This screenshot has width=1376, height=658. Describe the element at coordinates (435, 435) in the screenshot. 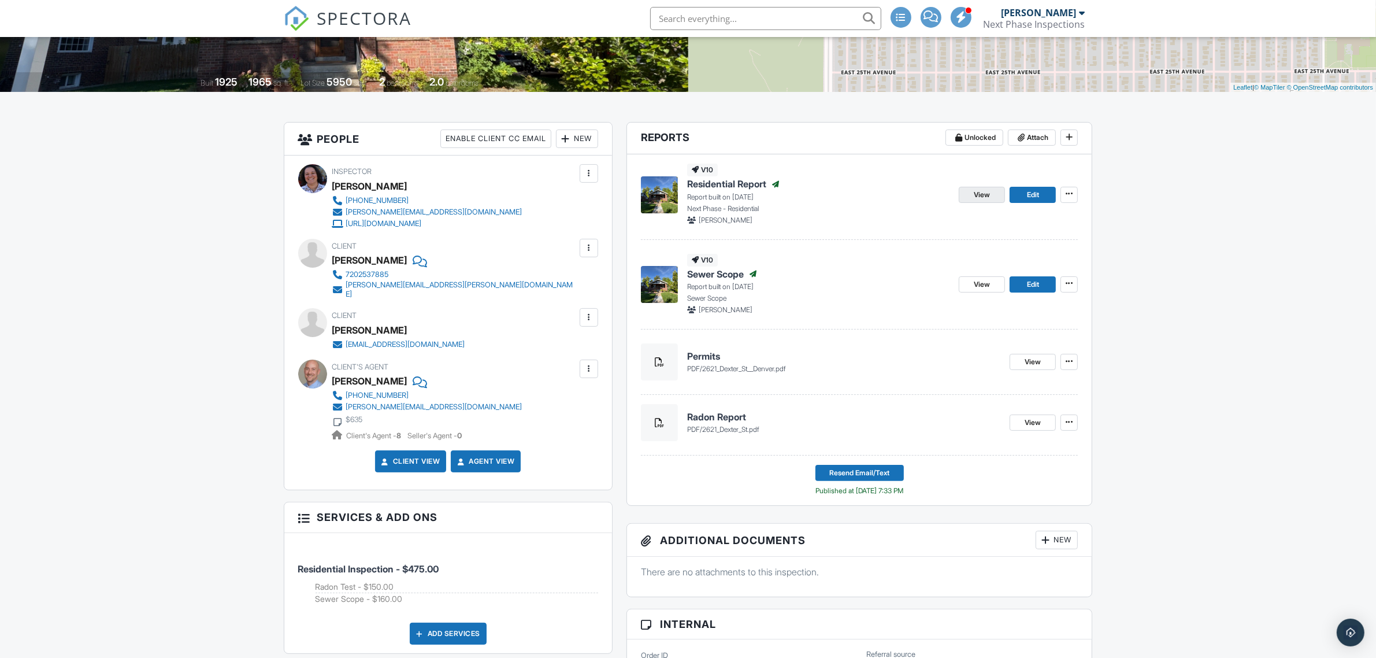

I see `span: Seller's Agent -` at that location.